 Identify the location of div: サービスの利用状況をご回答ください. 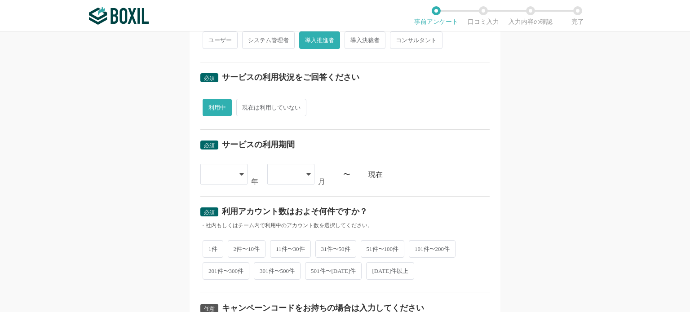
(291, 77).